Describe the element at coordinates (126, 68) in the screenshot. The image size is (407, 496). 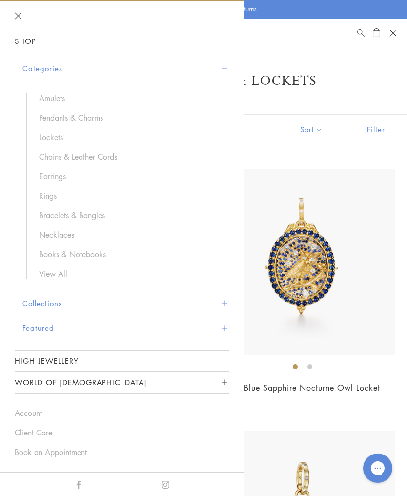
I see `button: Categories` at that location.